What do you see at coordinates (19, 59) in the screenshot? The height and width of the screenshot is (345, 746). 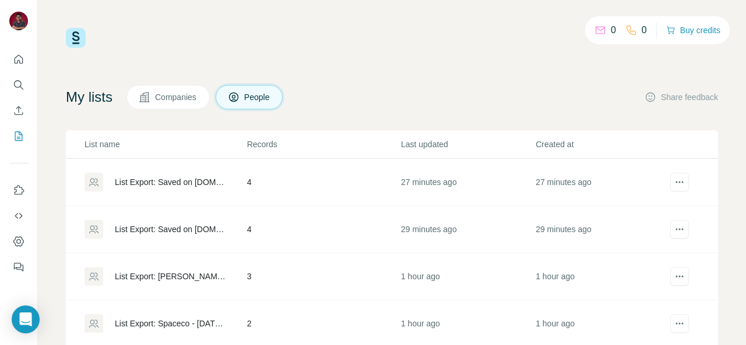 I see `button: Quick start` at bounding box center [19, 59].